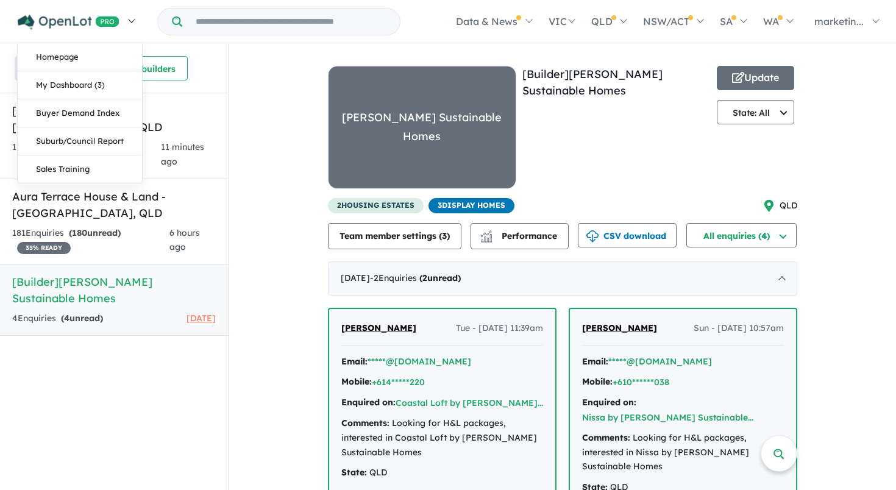 The width and height of the screenshot is (896, 490). What do you see at coordinates (80, 113) in the screenshot?
I see `a: Buyer Demand Index` at bounding box center [80, 113].